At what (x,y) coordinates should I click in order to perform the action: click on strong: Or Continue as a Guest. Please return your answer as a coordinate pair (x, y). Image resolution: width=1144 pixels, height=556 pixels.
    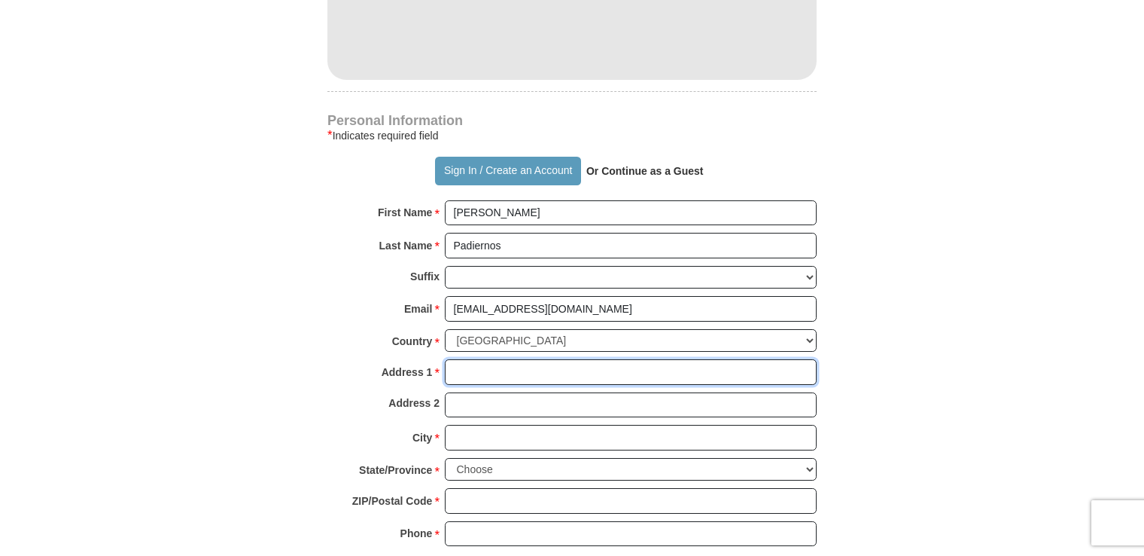
    Looking at the image, I should click on (645, 171).